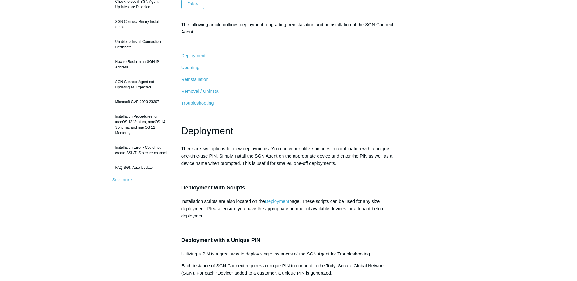 The image size is (577, 281). What do you see at coordinates (213, 188) in the screenshot?
I see `span: Deployment with Scripts` at bounding box center [213, 188].